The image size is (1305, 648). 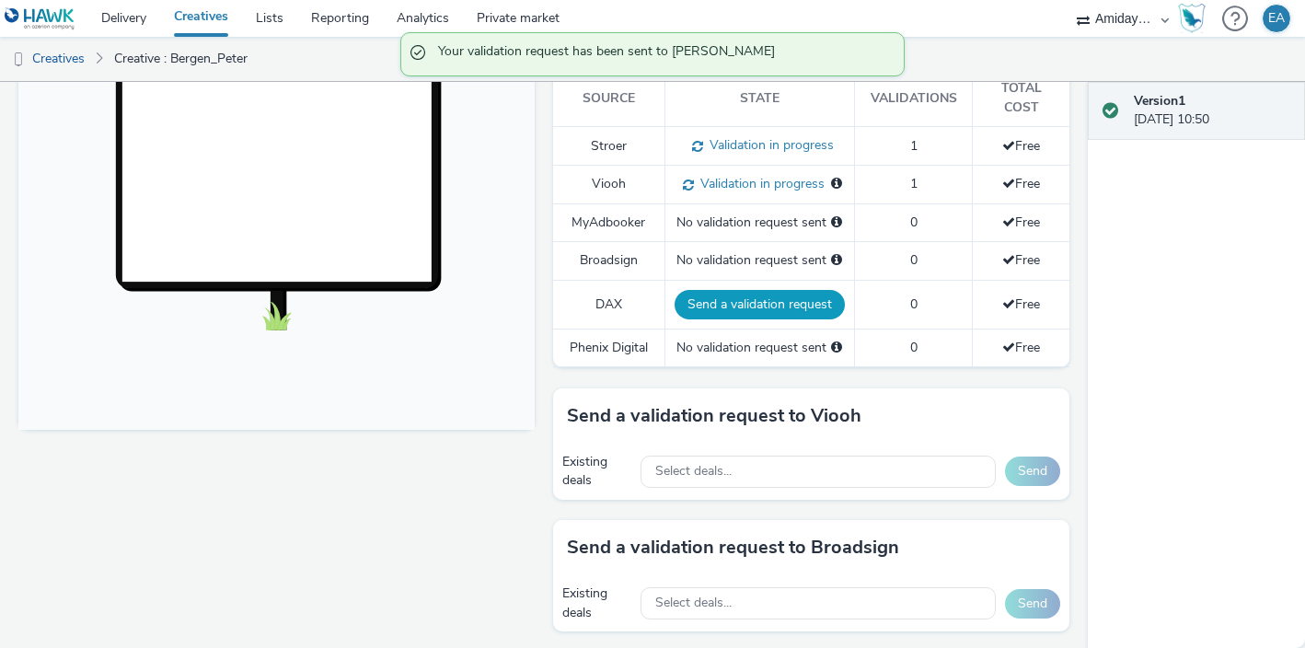 What do you see at coordinates (1159, 100) in the screenshot?
I see `strong: Version 1` at bounding box center [1159, 100].